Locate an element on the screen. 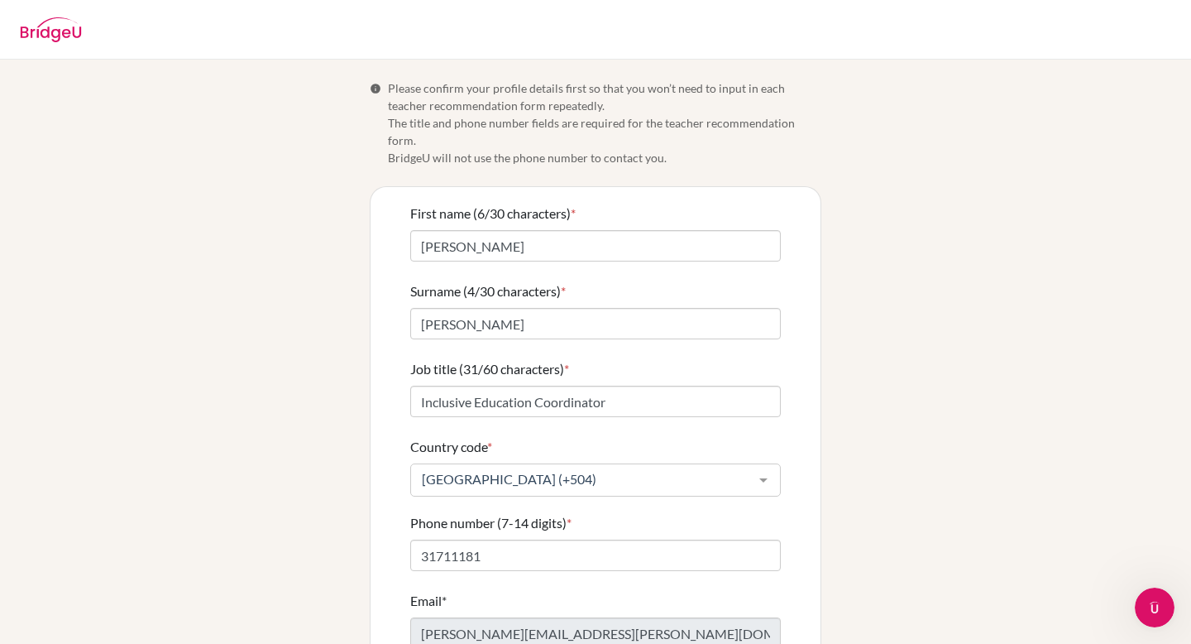 The height and width of the screenshot is (644, 1191). label: Job title (31/60 characters) is located at coordinates (490, 369).